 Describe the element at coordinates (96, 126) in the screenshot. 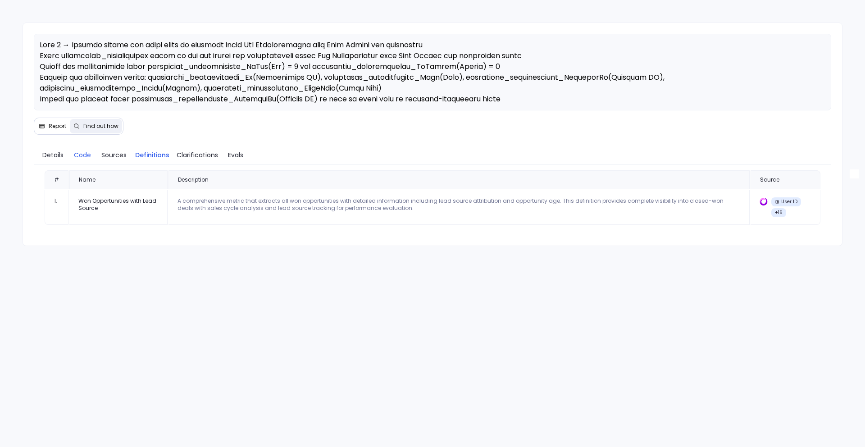

I see `button: Find out how` at that location.